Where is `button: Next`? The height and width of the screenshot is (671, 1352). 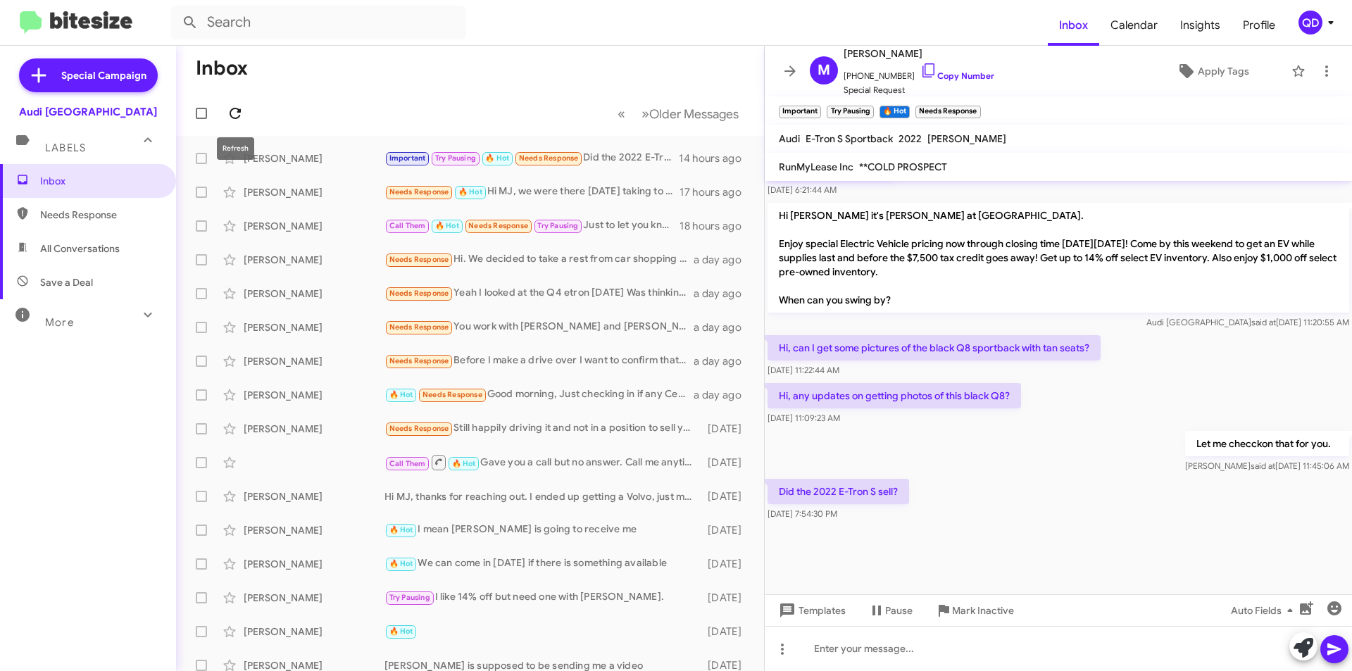
button: Next is located at coordinates (690, 113).